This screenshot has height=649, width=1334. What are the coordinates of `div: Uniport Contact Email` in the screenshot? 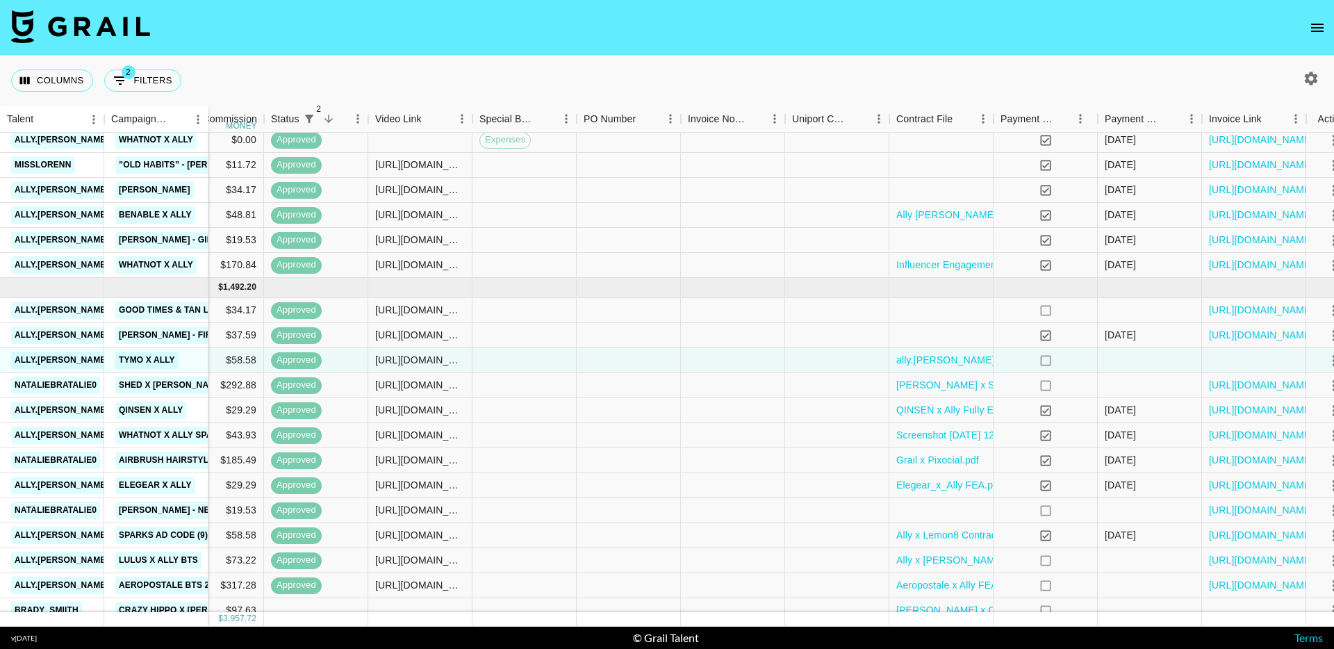 It's located at (837, 119).